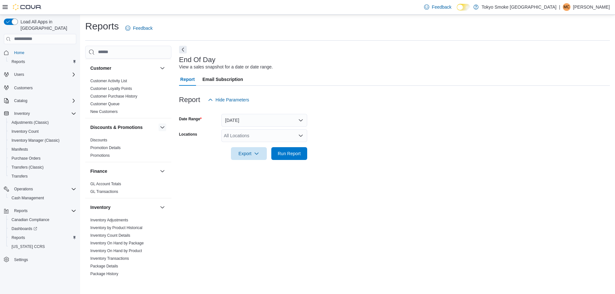 This screenshot has width=615, height=294. I want to click on span: Dashboards, so click(24, 229).